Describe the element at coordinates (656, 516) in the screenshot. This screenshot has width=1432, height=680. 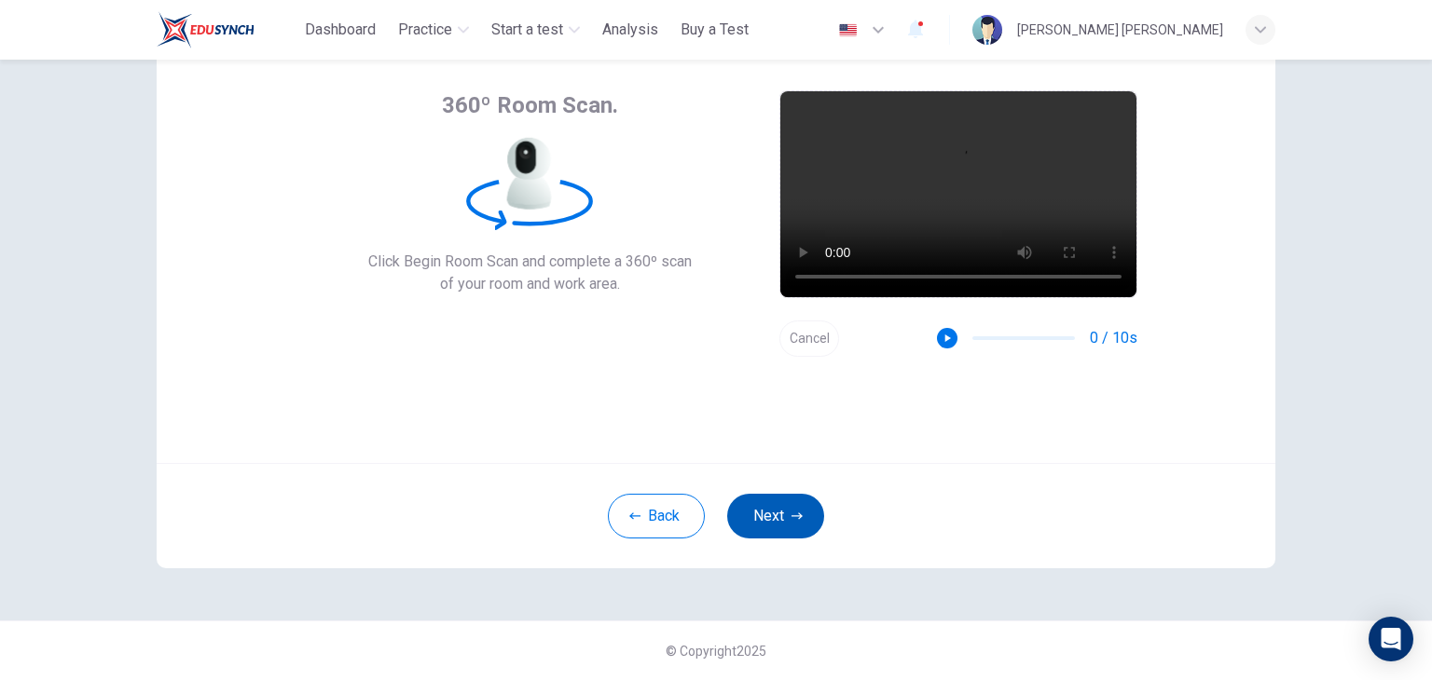
I see `button: Back` at that location.